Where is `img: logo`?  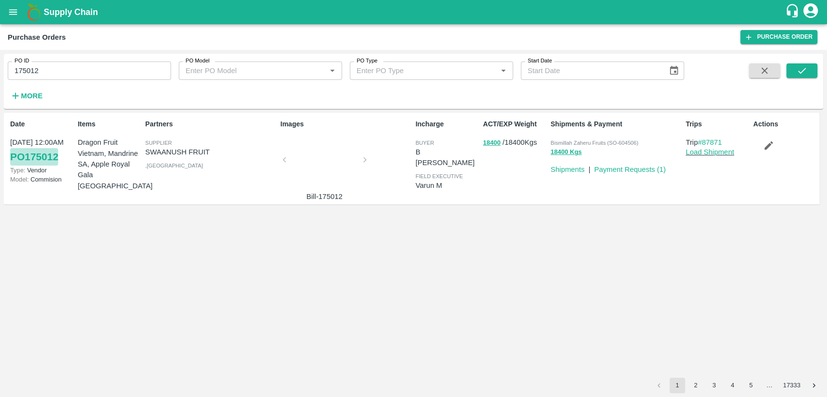
img: logo is located at coordinates (34, 12).